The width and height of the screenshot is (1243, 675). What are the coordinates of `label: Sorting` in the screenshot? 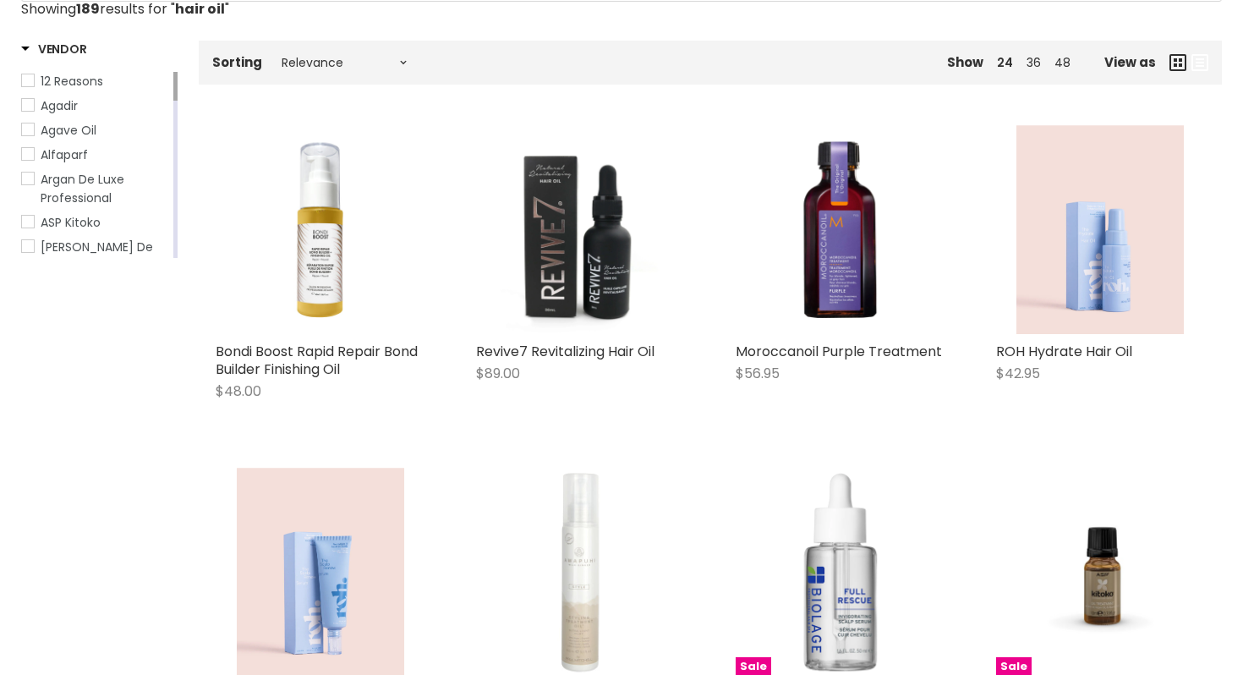 It's located at (237, 62).